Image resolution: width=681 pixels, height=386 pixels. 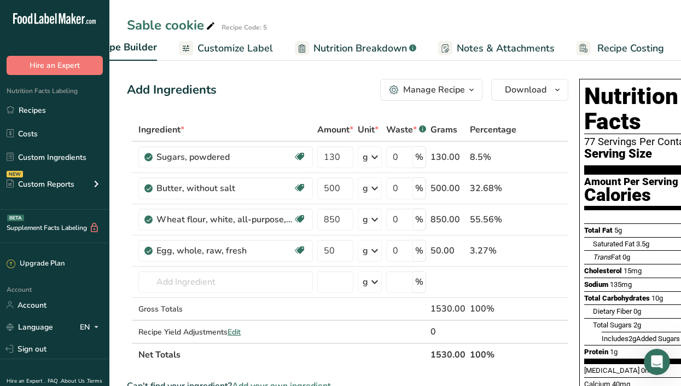 What do you see at coordinates (406, 130) in the screenshot?
I see `div: Waste` at bounding box center [406, 130].